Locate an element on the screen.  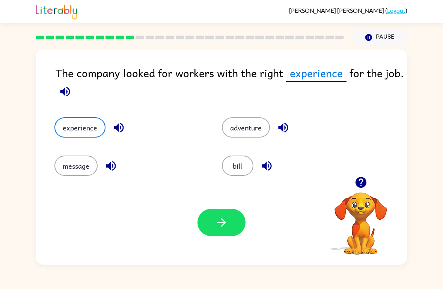
button: Pause is located at coordinates (380, 38).